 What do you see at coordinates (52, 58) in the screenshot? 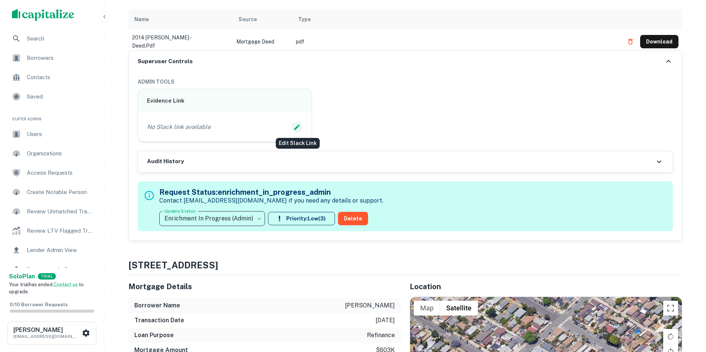
I see `div: Borrowers` at bounding box center [52, 58].